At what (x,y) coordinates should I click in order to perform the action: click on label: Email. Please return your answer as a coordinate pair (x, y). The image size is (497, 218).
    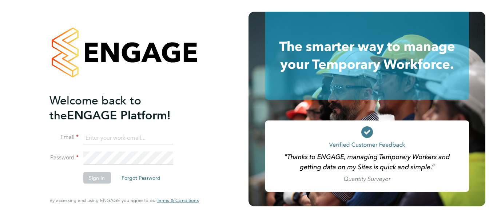
    Looking at the image, I should click on (64, 137).